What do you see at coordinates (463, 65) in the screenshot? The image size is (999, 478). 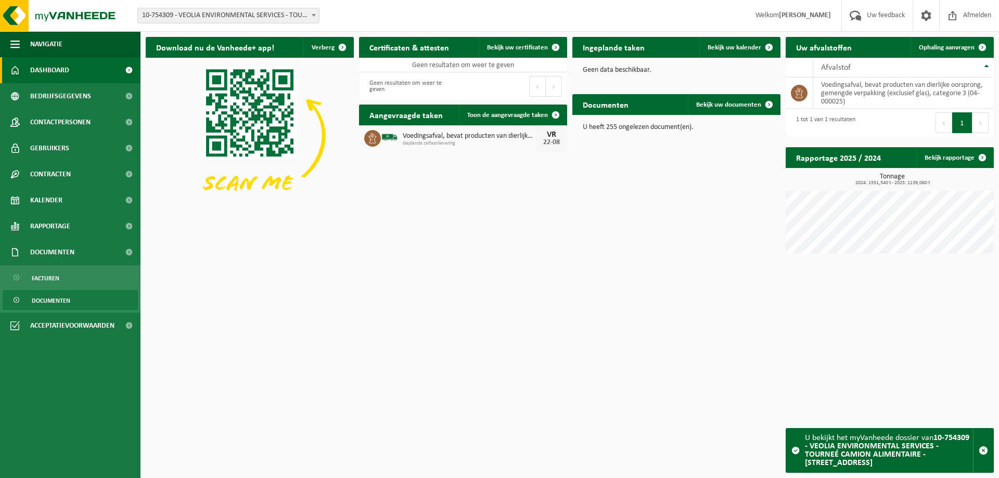 I see `td: Geen resultaten om weer te geven` at bounding box center [463, 65].